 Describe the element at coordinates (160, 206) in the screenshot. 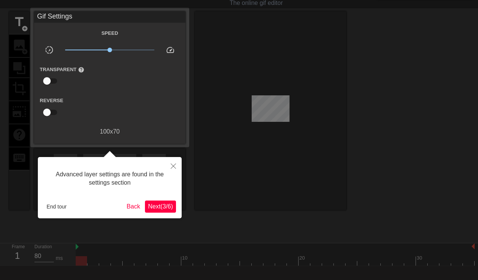

I see `span: Next ( 3 / 6 )` at that location.